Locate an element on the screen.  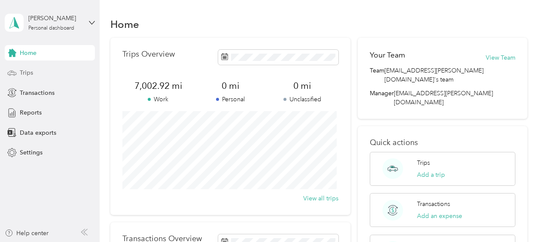
div: Help center is located at coordinates (27, 233).